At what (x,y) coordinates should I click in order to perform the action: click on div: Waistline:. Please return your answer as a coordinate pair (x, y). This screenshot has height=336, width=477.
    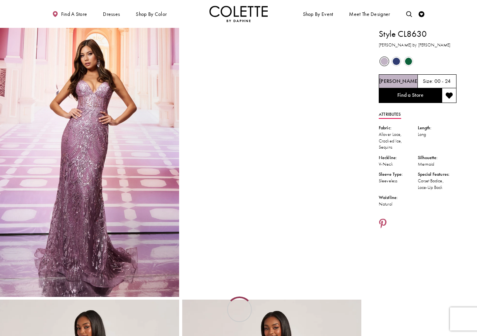
    Looking at the image, I should click on (398, 197).